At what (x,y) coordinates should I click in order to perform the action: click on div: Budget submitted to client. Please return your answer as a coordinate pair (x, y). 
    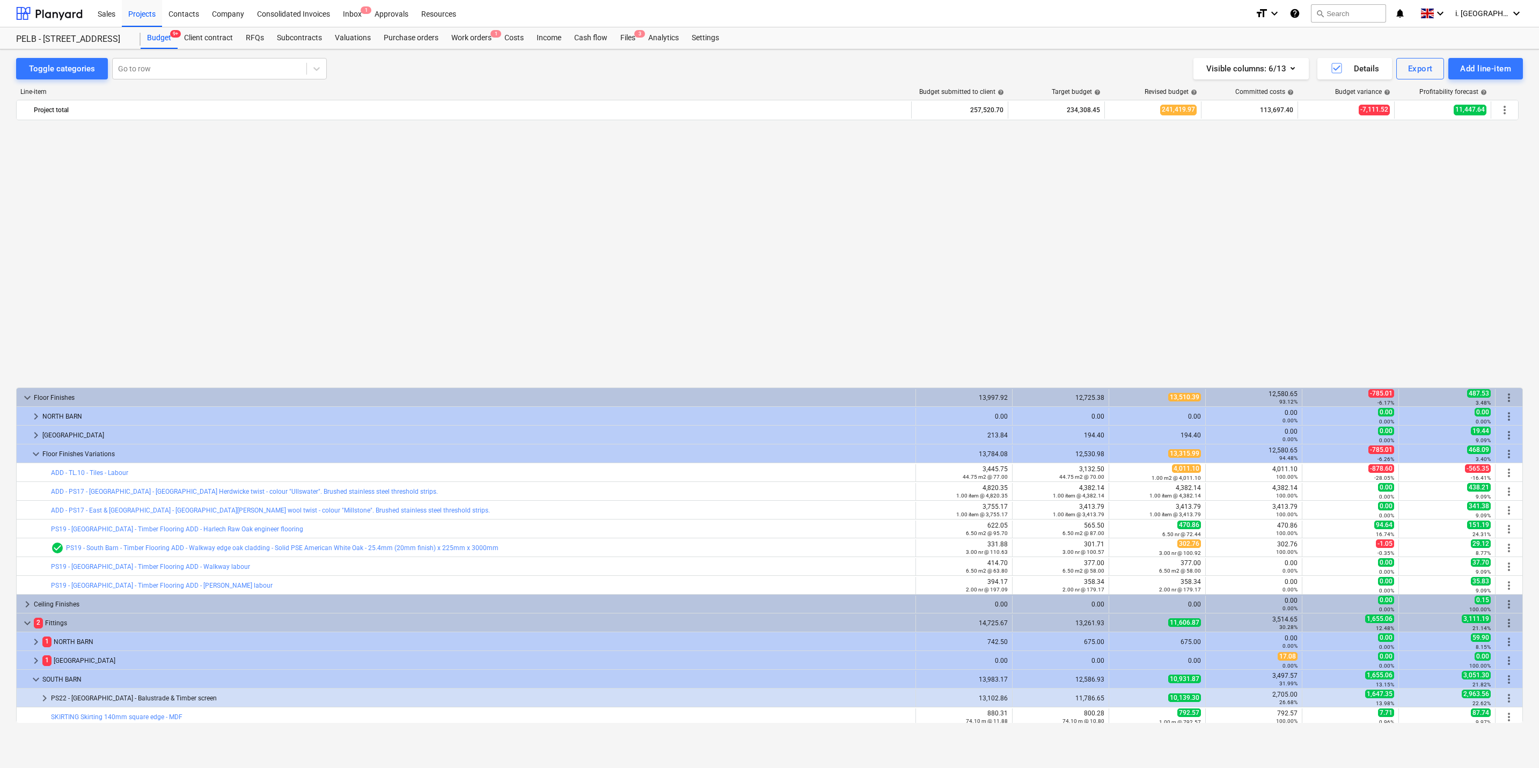
    Looking at the image, I should click on (961, 92).